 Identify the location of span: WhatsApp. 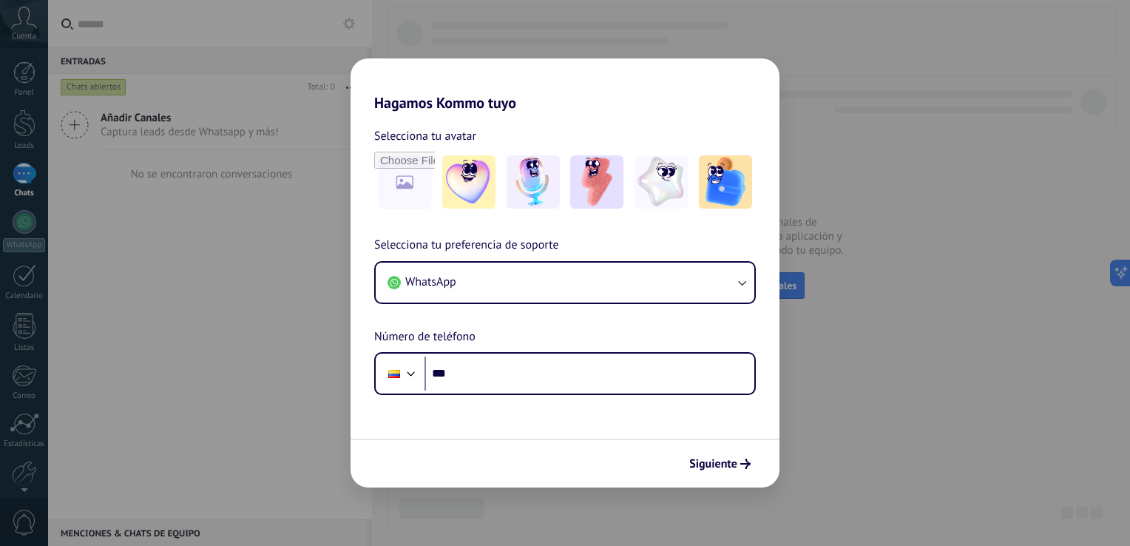
(431, 282).